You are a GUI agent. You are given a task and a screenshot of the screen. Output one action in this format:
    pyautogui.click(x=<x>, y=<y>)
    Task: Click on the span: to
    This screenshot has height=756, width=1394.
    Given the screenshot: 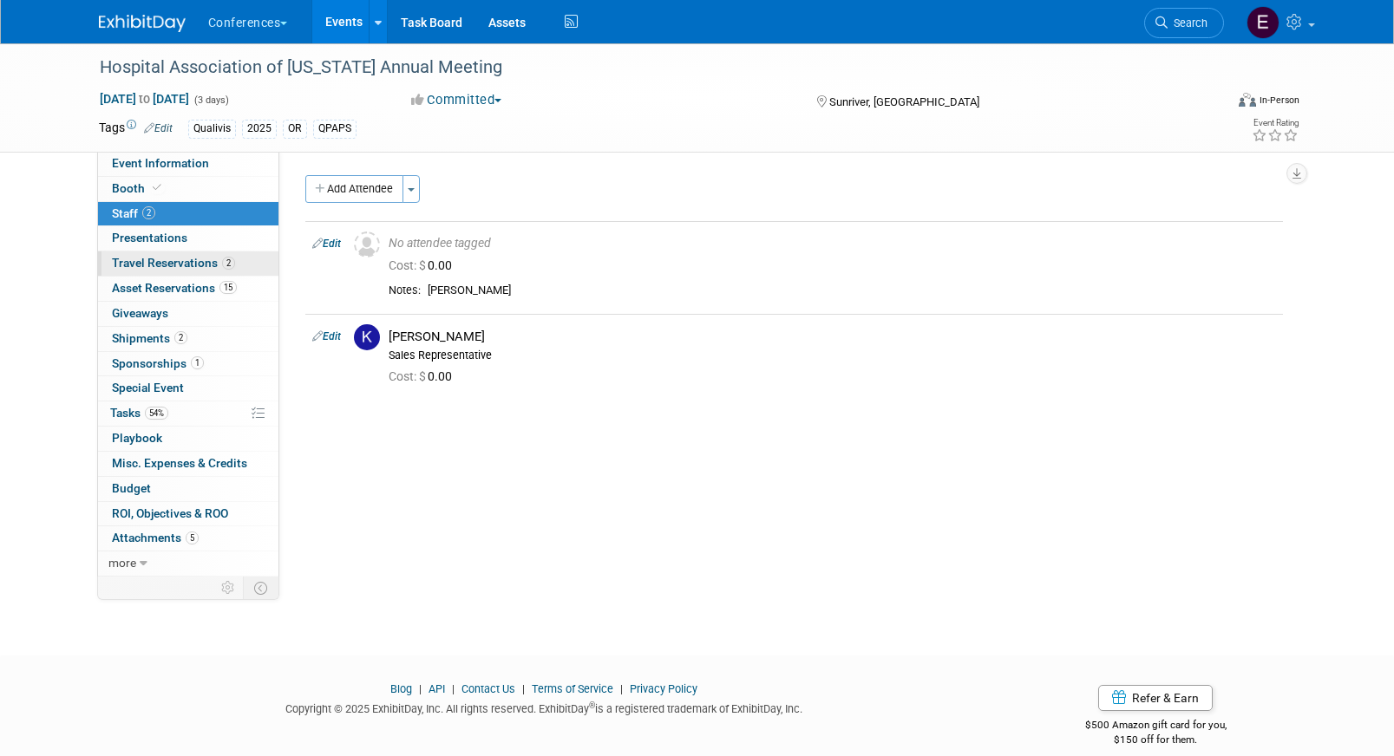 What is the action you would take?
    pyautogui.click(x=144, y=99)
    